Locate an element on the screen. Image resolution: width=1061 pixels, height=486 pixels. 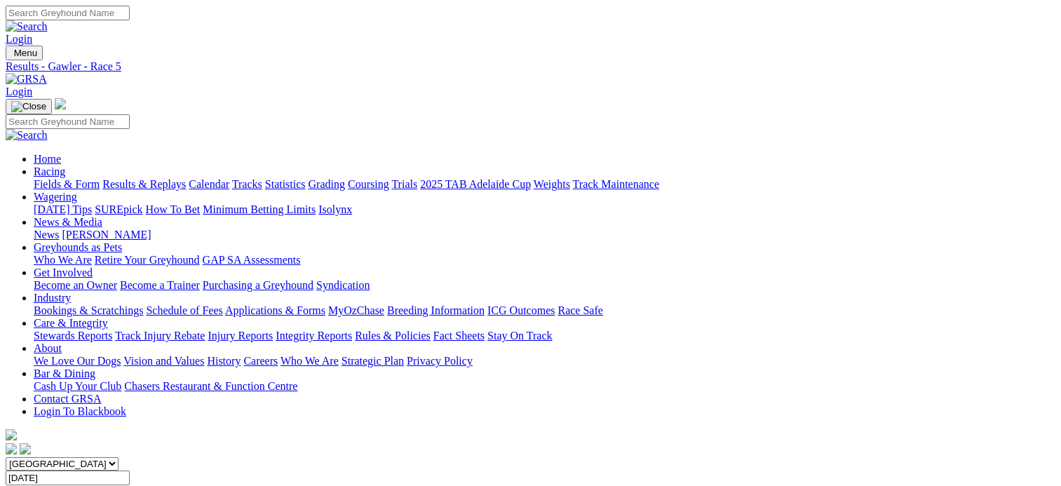
a: About is located at coordinates (48, 348).